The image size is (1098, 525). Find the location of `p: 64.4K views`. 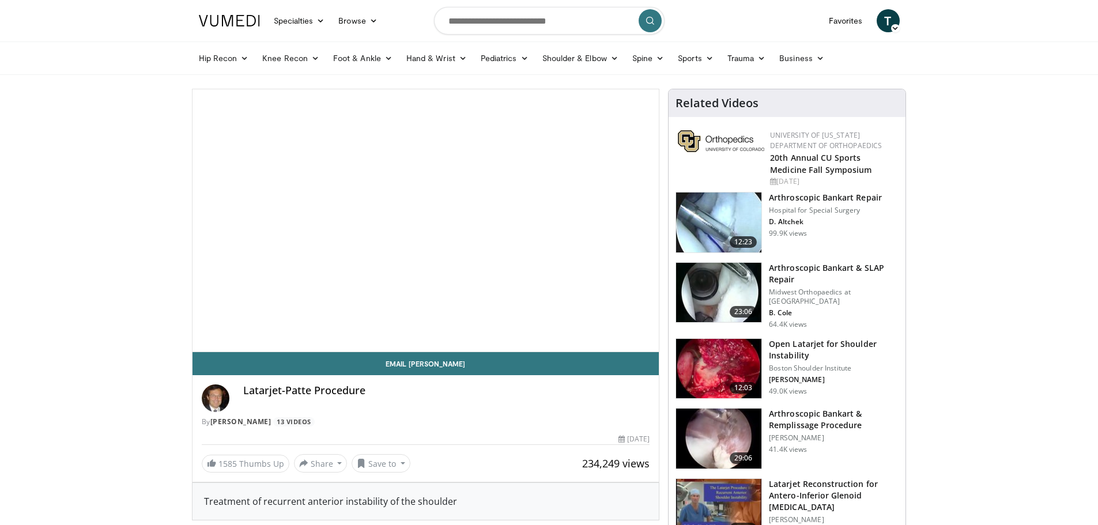

p: 64.4K views is located at coordinates (788, 325).